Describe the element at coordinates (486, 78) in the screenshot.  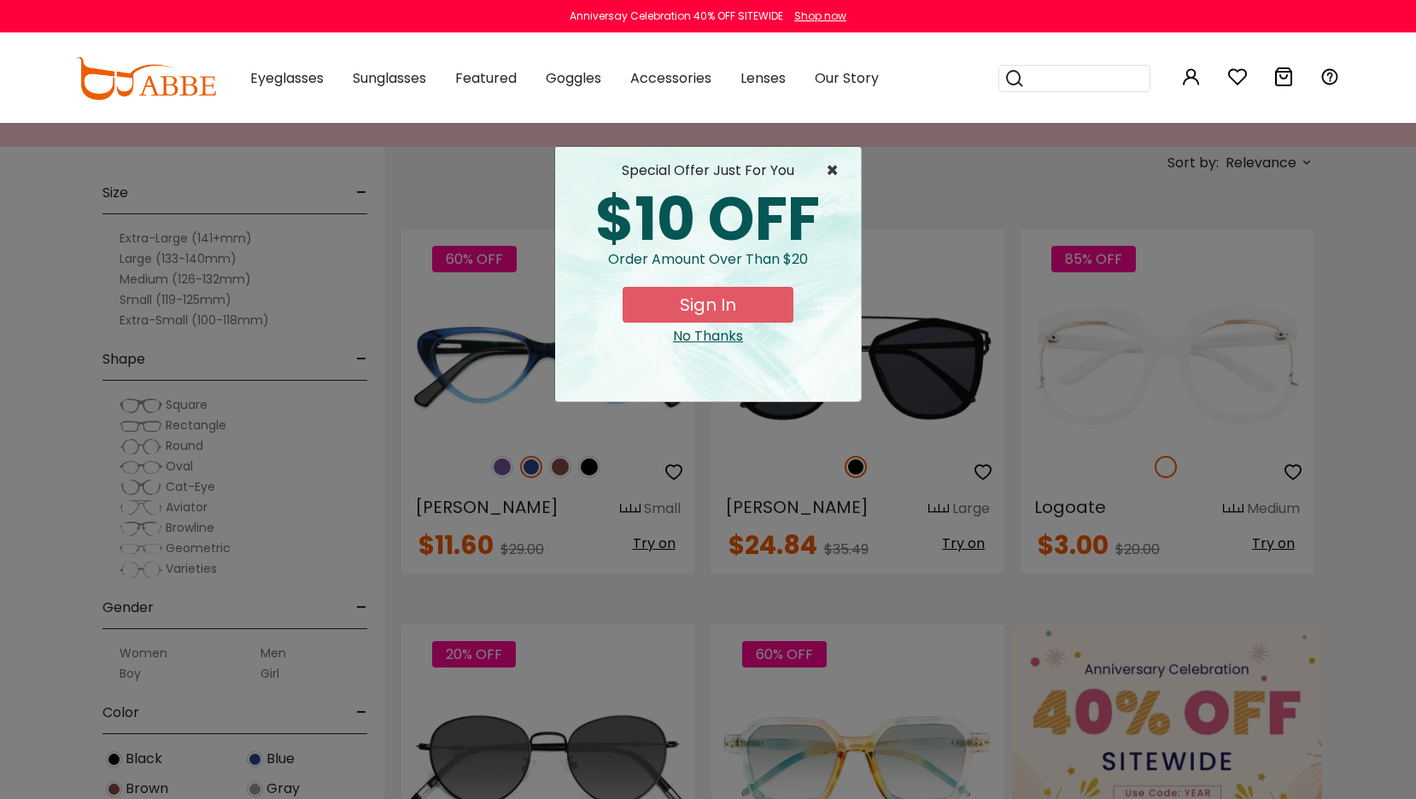
I see `span: Featured` at that location.